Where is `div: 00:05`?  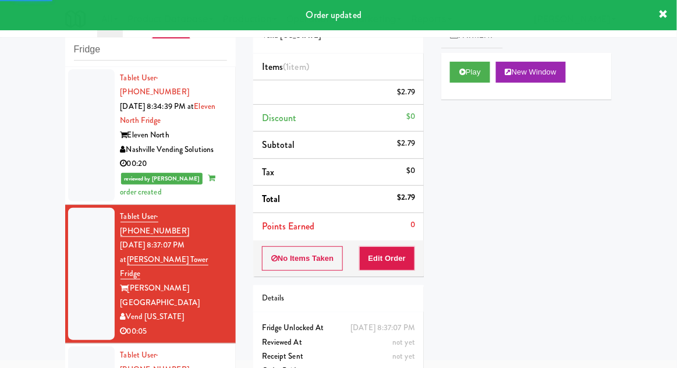
div: 00:05 is located at coordinates (173, 331).